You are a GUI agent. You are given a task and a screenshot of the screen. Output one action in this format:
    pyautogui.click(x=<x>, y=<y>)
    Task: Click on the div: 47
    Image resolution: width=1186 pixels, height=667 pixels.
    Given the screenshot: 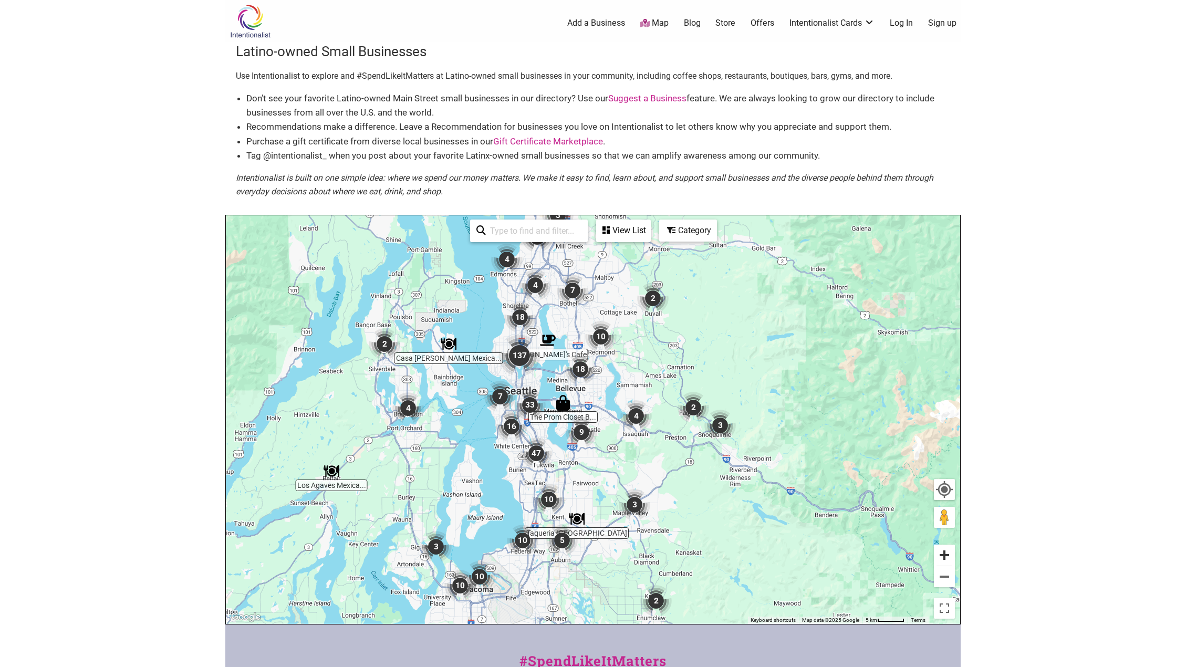 What is the action you would take?
    pyautogui.click(x=536, y=453)
    